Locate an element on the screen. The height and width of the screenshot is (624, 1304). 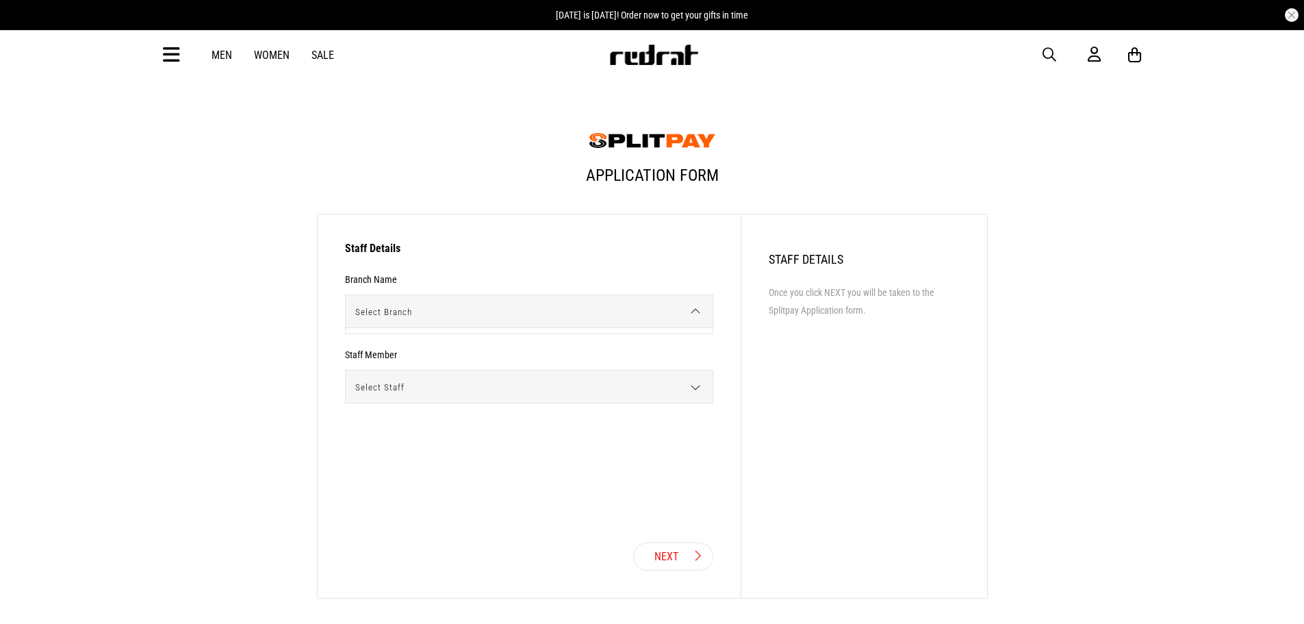
h1: Application Form is located at coordinates (652, 181).